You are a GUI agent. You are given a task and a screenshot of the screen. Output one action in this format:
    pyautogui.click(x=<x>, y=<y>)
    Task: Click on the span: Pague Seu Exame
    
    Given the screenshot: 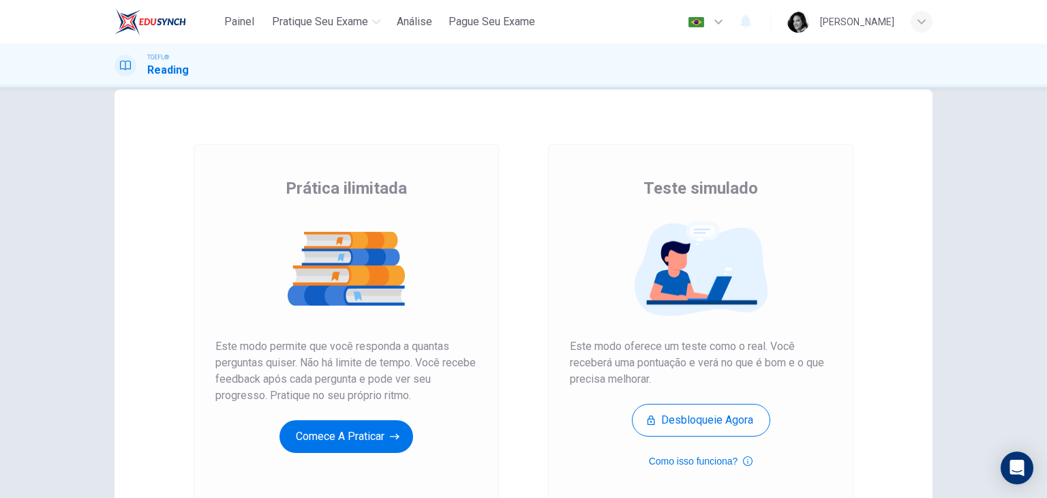 What is the action you would take?
    pyautogui.click(x=491, y=22)
    